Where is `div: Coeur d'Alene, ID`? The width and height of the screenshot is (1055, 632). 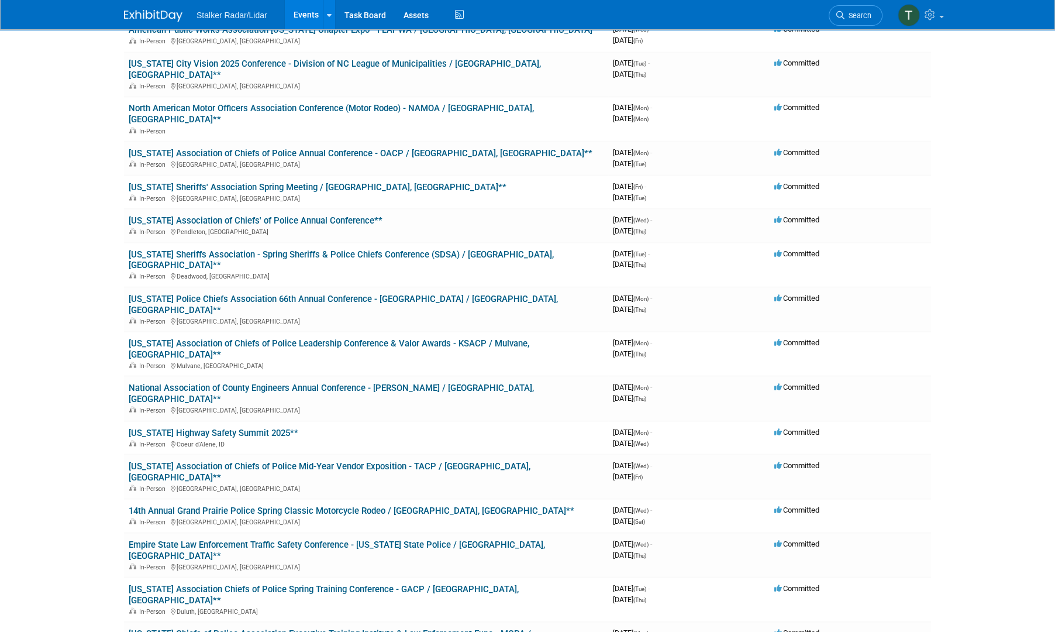 div: Coeur d'Alene, ID is located at coordinates (366, 443).